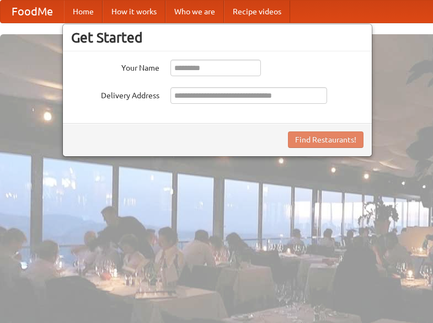 The width and height of the screenshot is (433, 323). Describe the element at coordinates (217, 38) in the screenshot. I see `h3: Get Started` at that location.